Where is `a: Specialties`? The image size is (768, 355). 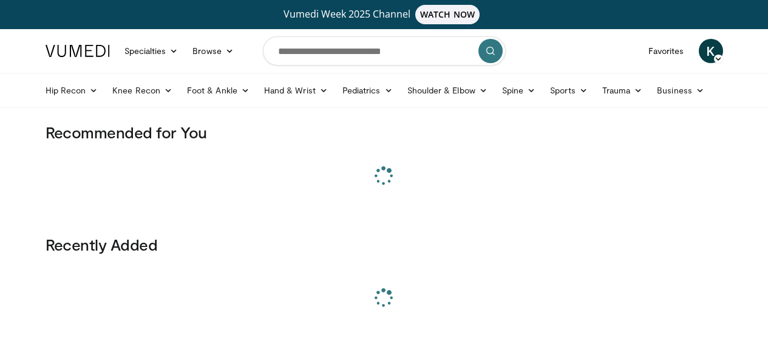
a: Specialties is located at coordinates (151, 51).